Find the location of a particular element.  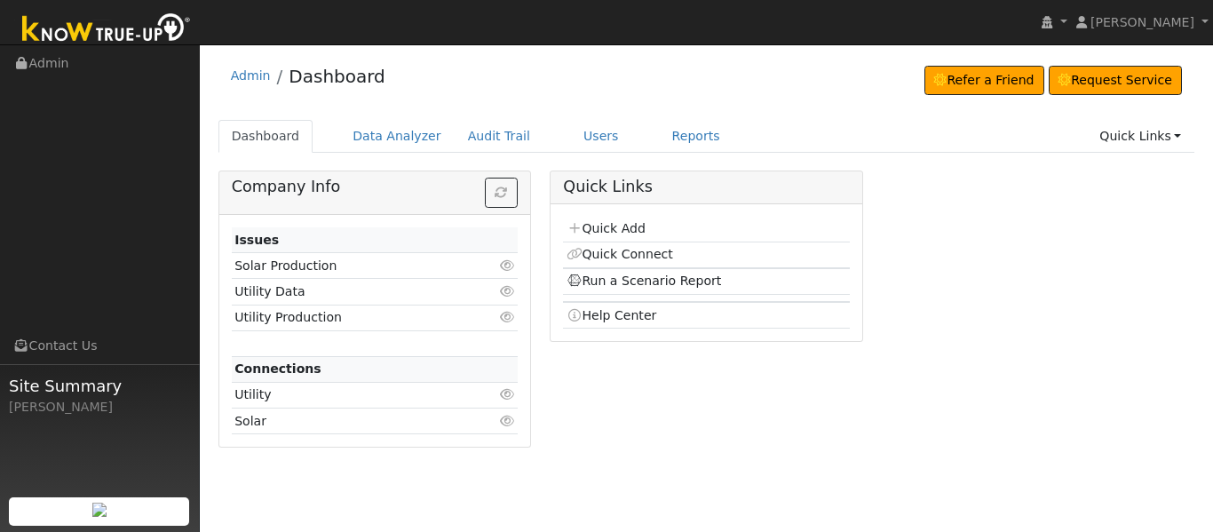

a: Quick Links is located at coordinates (1140, 136).